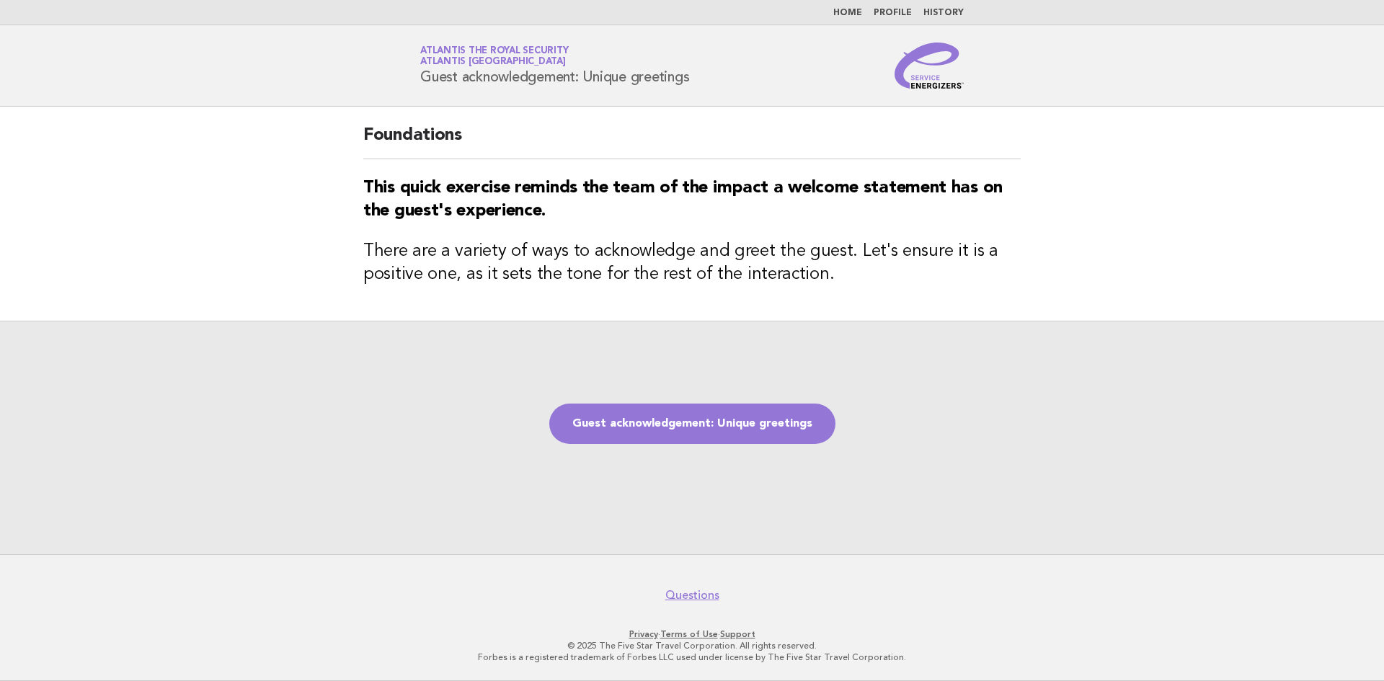  What do you see at coordinates (692, 424) in the screenshot?
I see `a: Guest acknowledgement: Unique greetings` at bounding box center [692, 424].